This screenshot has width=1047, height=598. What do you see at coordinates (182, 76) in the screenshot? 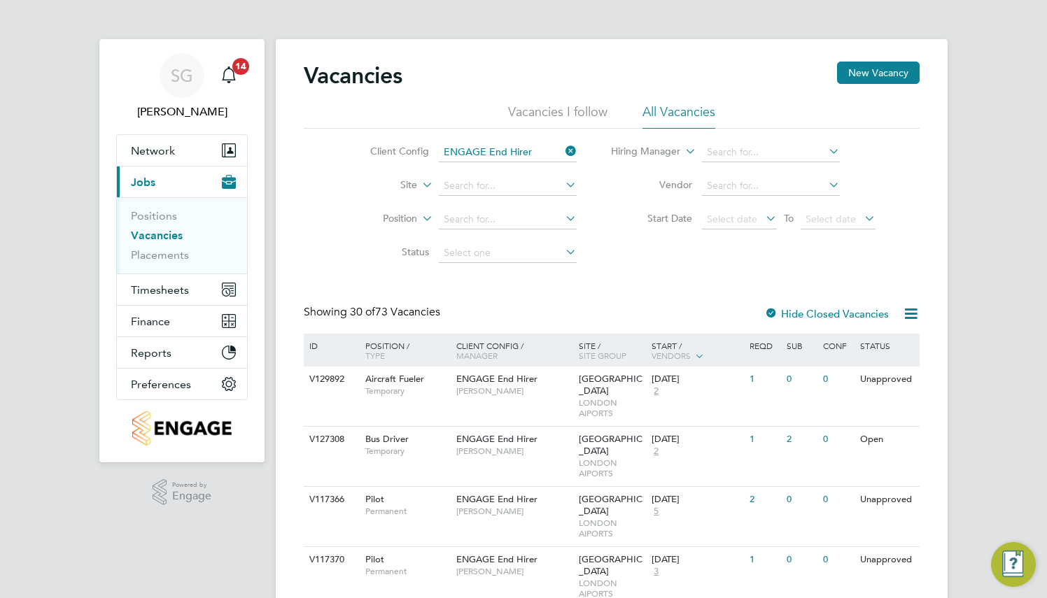
I see `span: SG` at bounding box center [182, 76].